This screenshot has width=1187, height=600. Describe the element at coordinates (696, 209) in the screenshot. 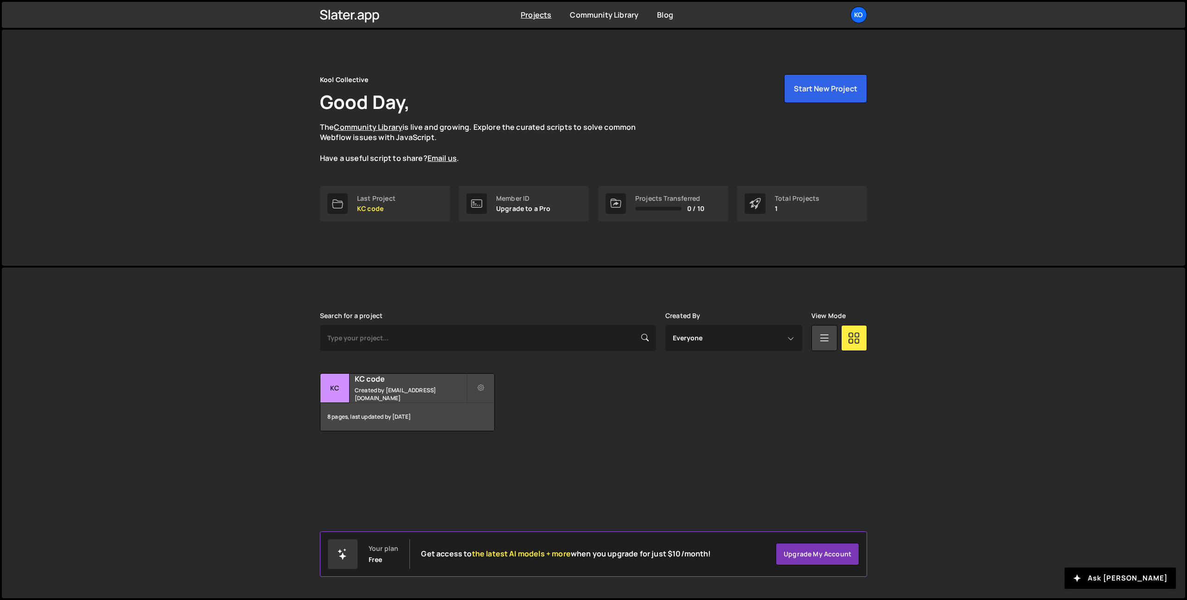

I see `span: 0 / 10` at that location.